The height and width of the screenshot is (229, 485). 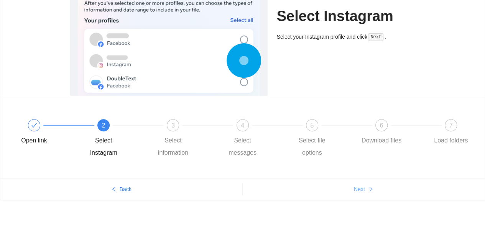 I want to click on div: 5Select file options, so click(x=324, y=139).